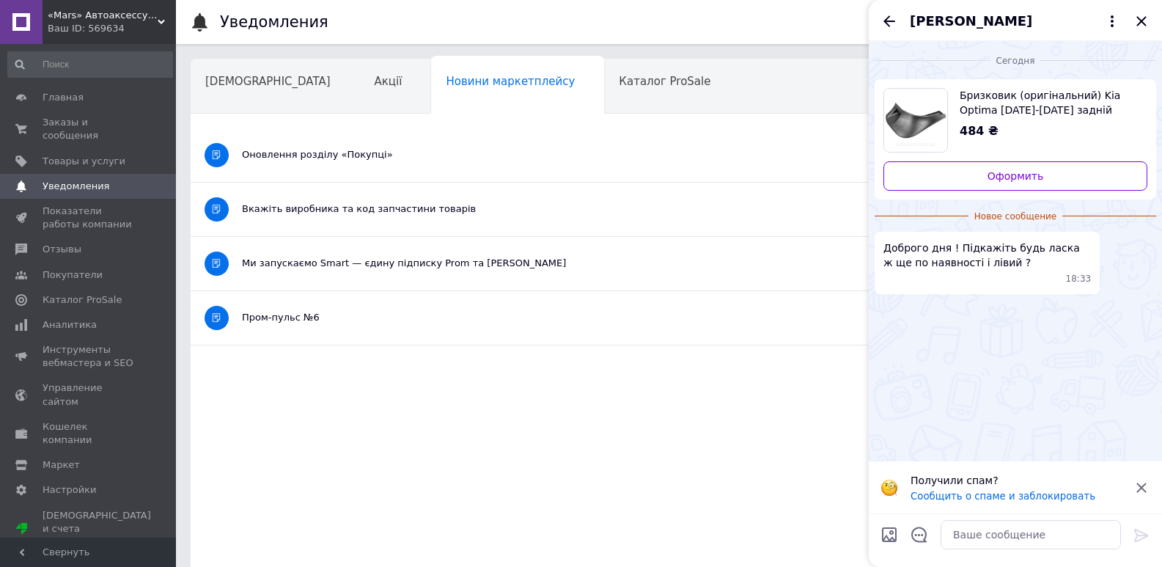 Image resolution: width=1162 pixels, height=567 pixels. Describe the element at coordinates (614, 209) in the screenshot. I see `div: Вкажіть виробника та код запчастини товарів` at that location.